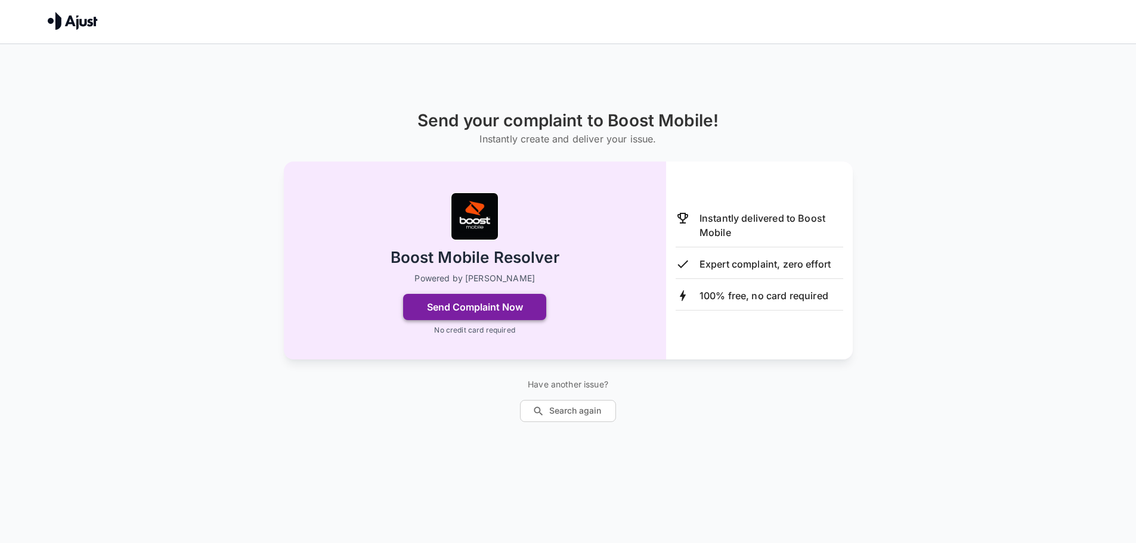 This screenshot has height=543, width=1136. What do you see at coordinates (568, 385) in the screenshot?
I see `p: Have another issue?` at bounding box center [568, 385].